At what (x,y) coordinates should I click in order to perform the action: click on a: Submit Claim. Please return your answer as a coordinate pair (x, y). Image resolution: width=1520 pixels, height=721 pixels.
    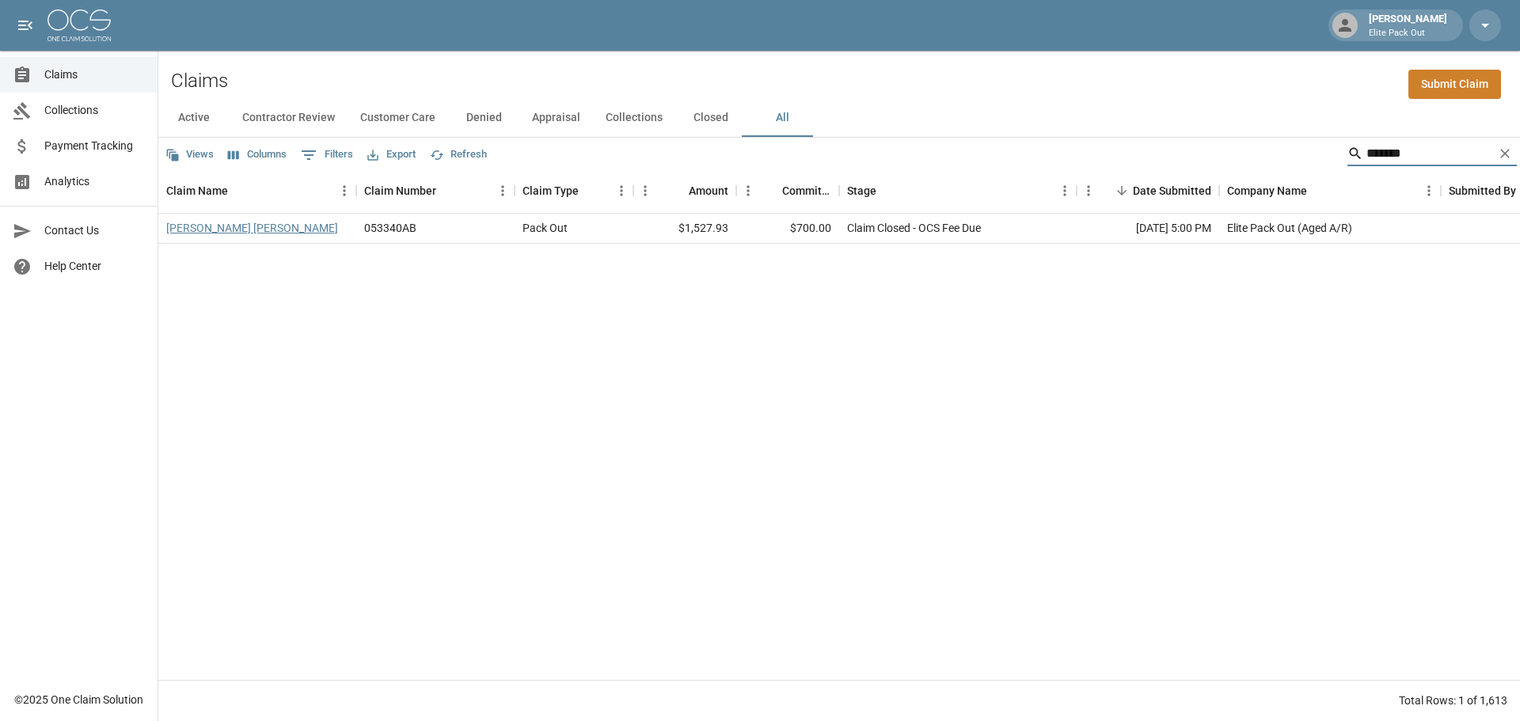
    Looking at the image, I should click on (1454, 84).